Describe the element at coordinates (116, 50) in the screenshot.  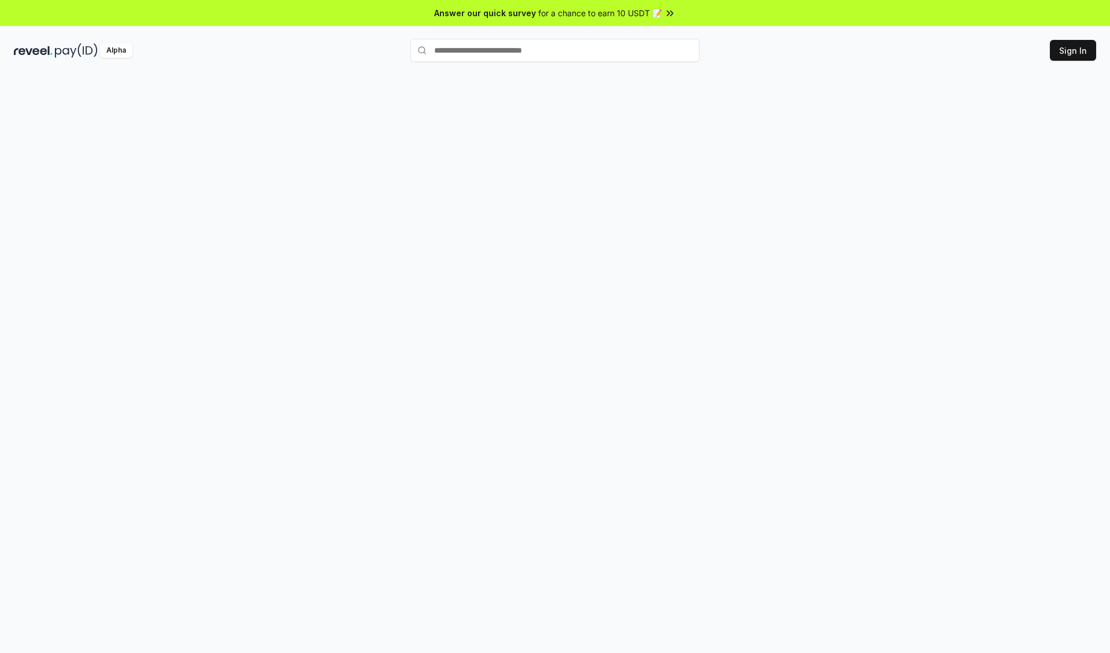
I see `div: Alpha` at that location.